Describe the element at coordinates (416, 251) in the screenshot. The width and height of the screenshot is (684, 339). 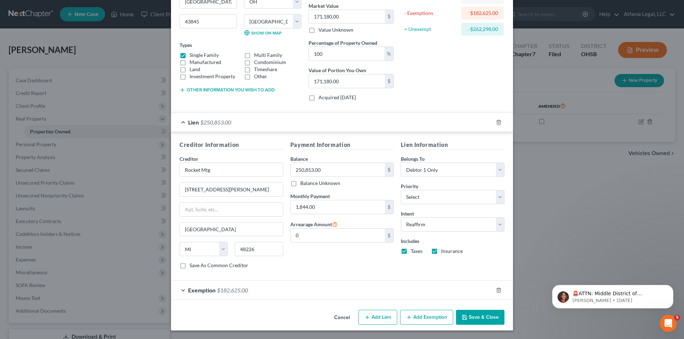
I see `label: Taxes` at that location.